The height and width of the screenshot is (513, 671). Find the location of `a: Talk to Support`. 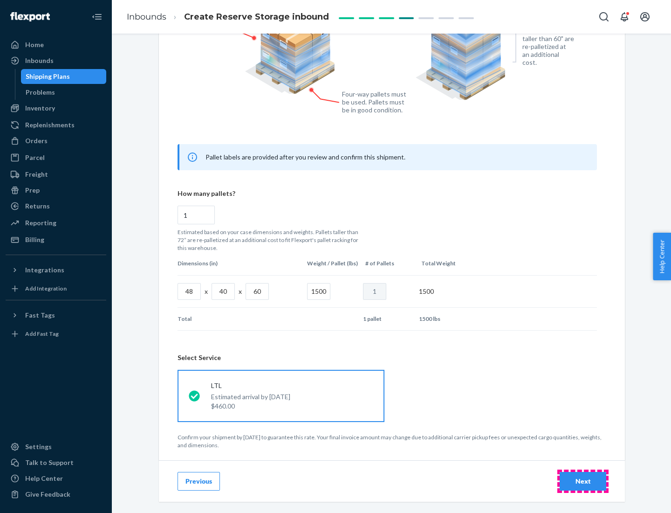

a: Talk to Support is located at coordinates (56, 463).